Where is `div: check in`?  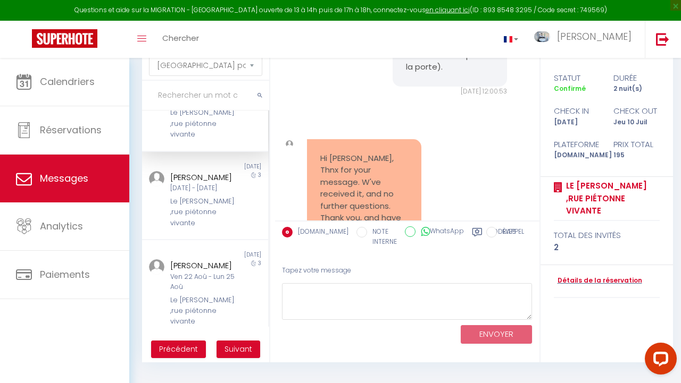 div: check in is located at coordinates (576, 111).